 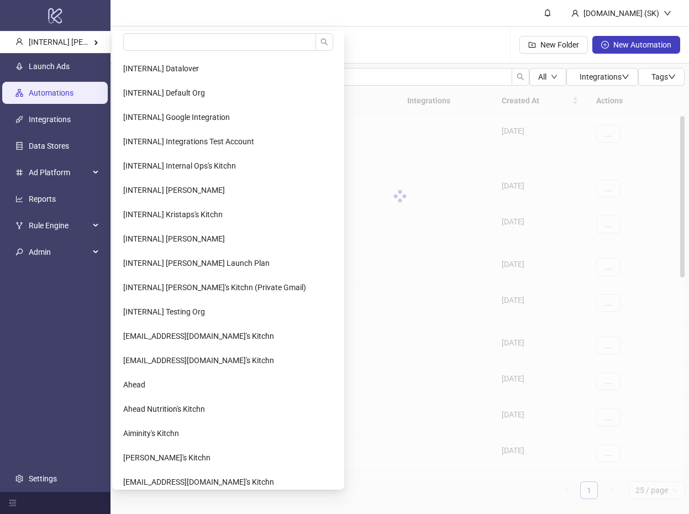 I want to click on span: menu-fold, so click(x=13, y=502).